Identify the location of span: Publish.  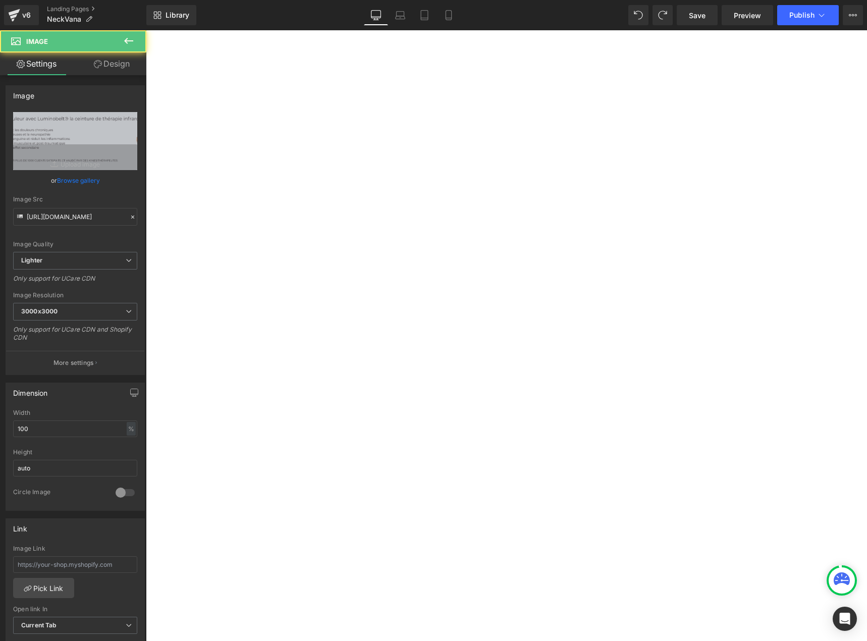
(802, 15).